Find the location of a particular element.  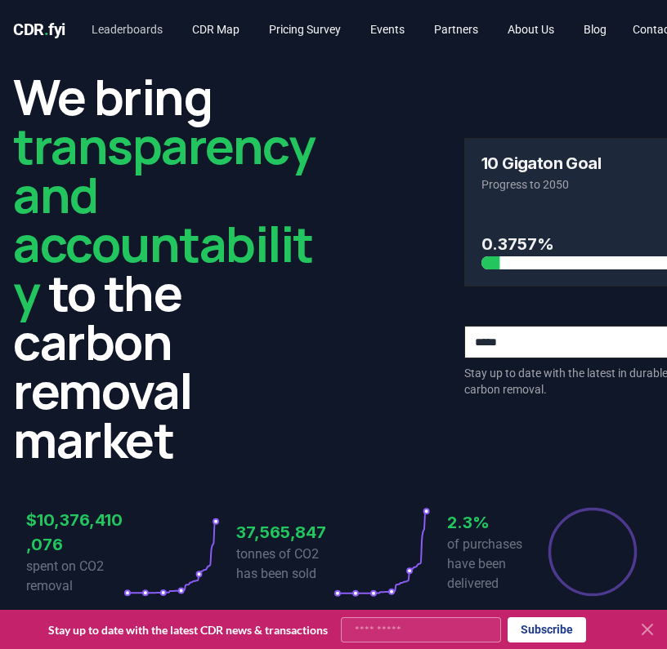

p: spent on CO2 removal is located at coordinates (74, 577).